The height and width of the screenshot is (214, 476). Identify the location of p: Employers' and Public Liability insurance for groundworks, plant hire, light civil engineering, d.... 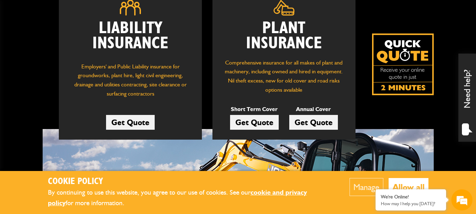
(130, 82).